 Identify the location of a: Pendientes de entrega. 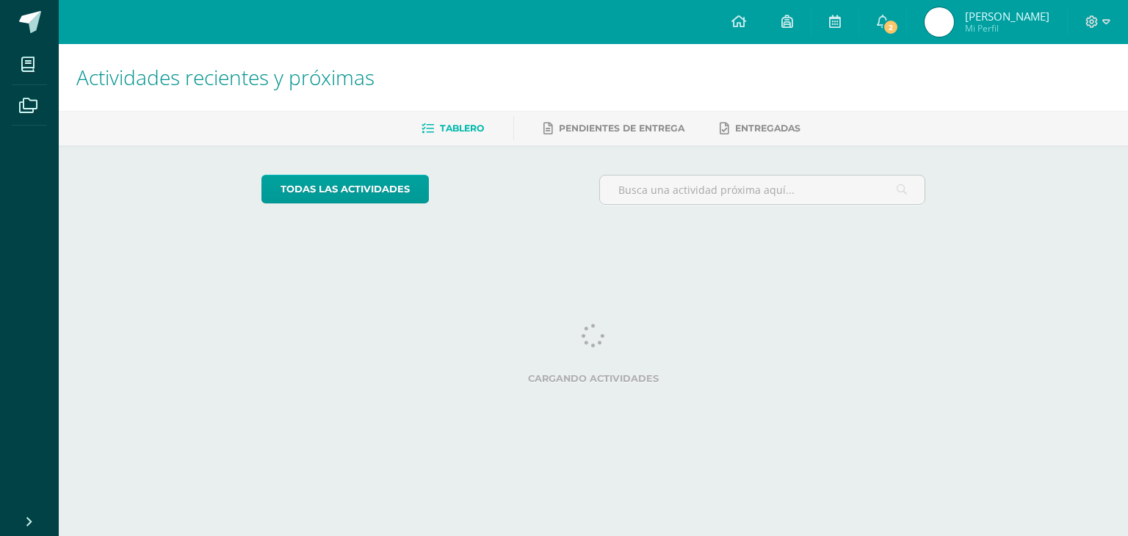
(614, 129).